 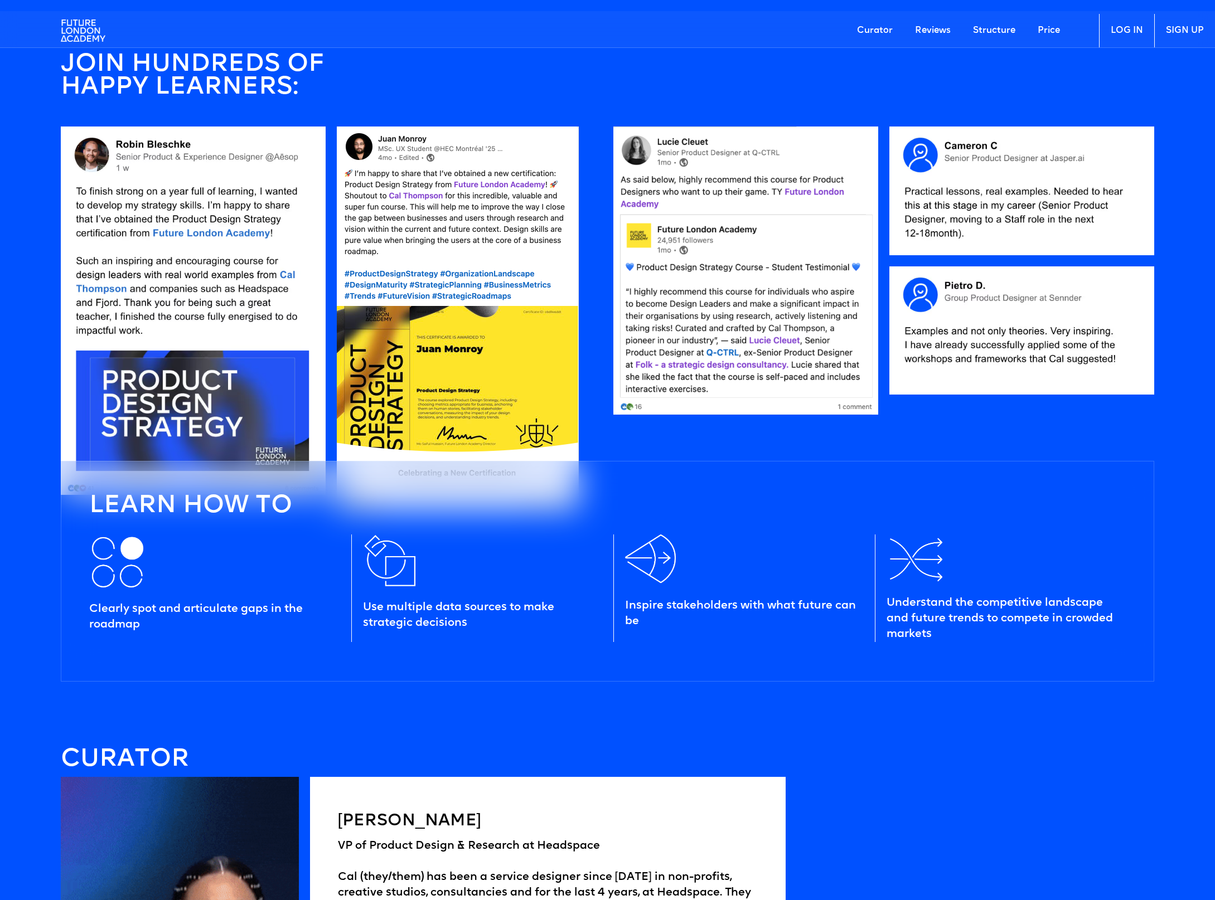 I want to click on div: Clearly spot and articulate gaps in the roadmap, so click(x=215, y=617).